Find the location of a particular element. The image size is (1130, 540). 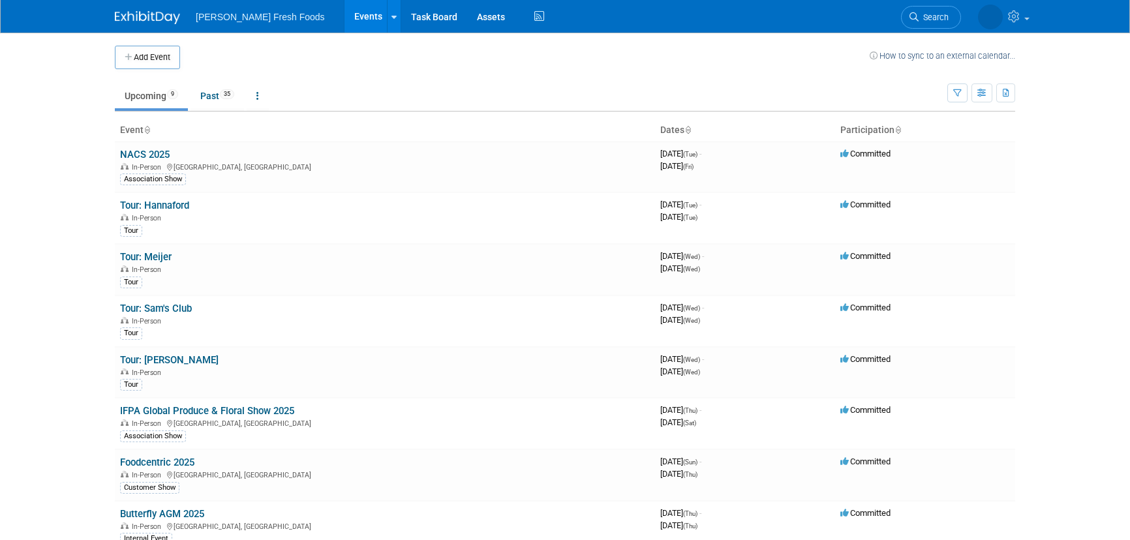

a: Sort by Event Name is located at coordinates (147, 130).